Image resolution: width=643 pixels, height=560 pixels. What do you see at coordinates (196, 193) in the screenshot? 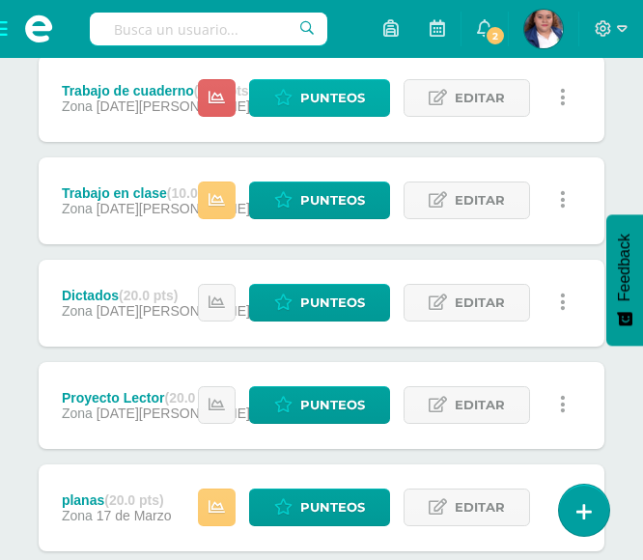
I see `strong: (10.0 pts)` at bounding box center [196, 193].